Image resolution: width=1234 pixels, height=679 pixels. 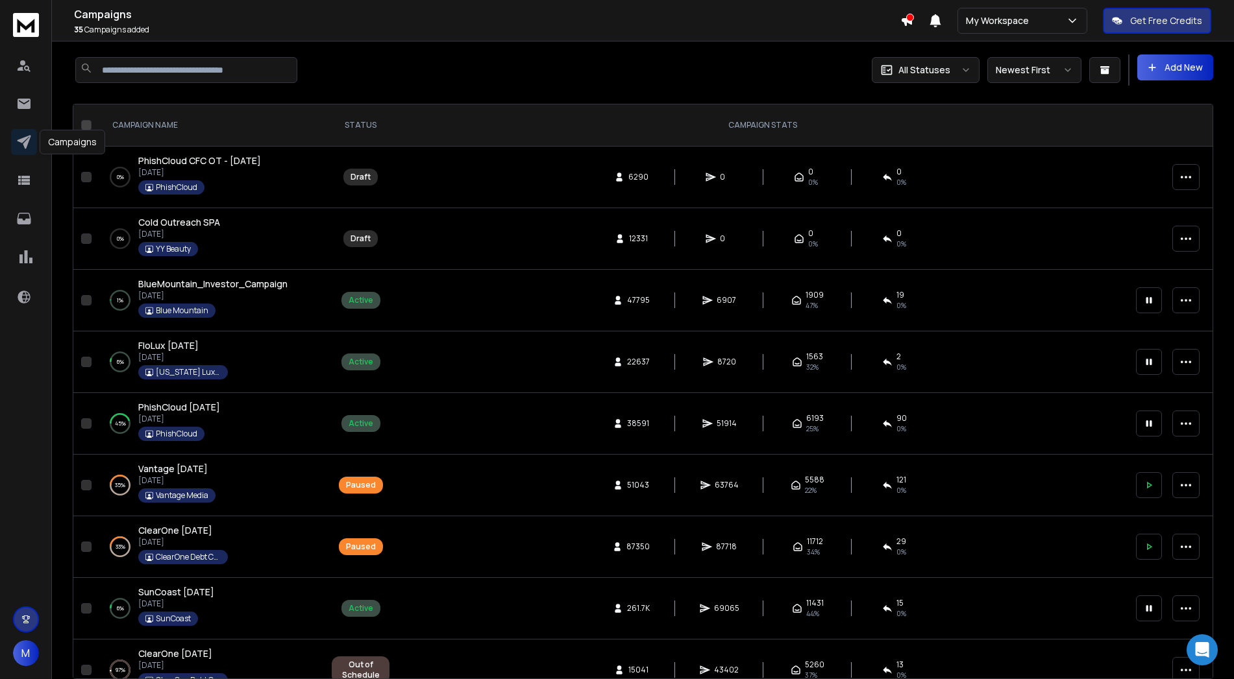 I want to click on span: 2, so click(x=898, y=357).